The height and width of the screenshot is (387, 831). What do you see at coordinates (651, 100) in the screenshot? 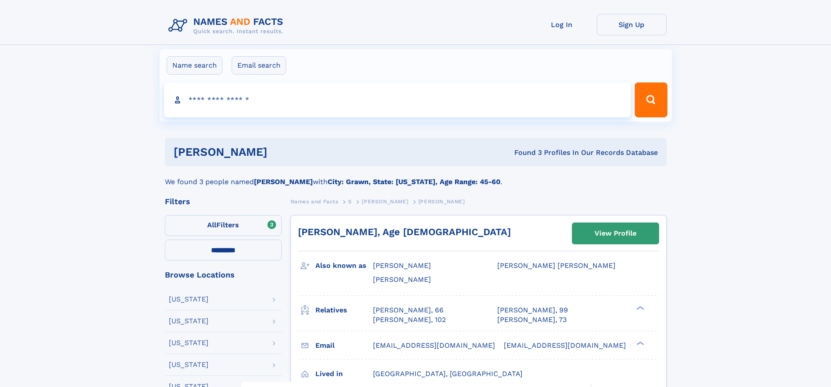
I see `button: Search Button` at bounding box center [651, 100].